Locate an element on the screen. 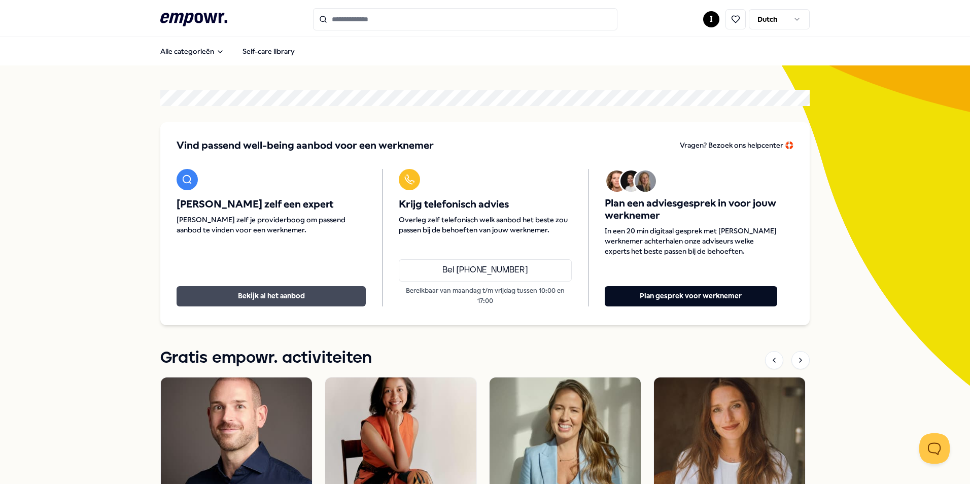  a: Self-care library is located at coordinates (268, 51).